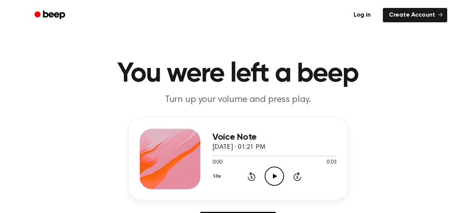 This screenshot has width=476, height=213. I want to click on span: 0:03, so click(331, 163).